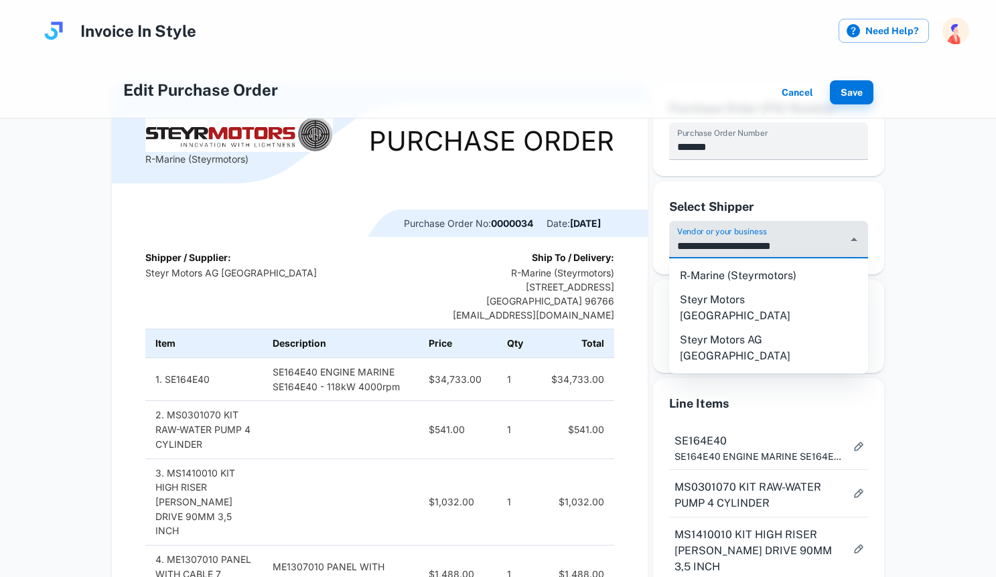  I want to click on div: SE164E40SE164E40 ENGINE MARINE SE164E40 - 118kW 4000rpmmore, so click(768, 447).